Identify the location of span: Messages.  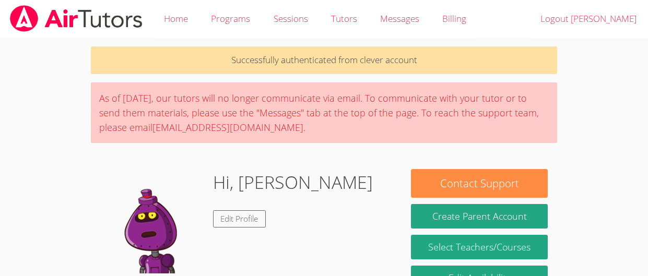
(399, 18).